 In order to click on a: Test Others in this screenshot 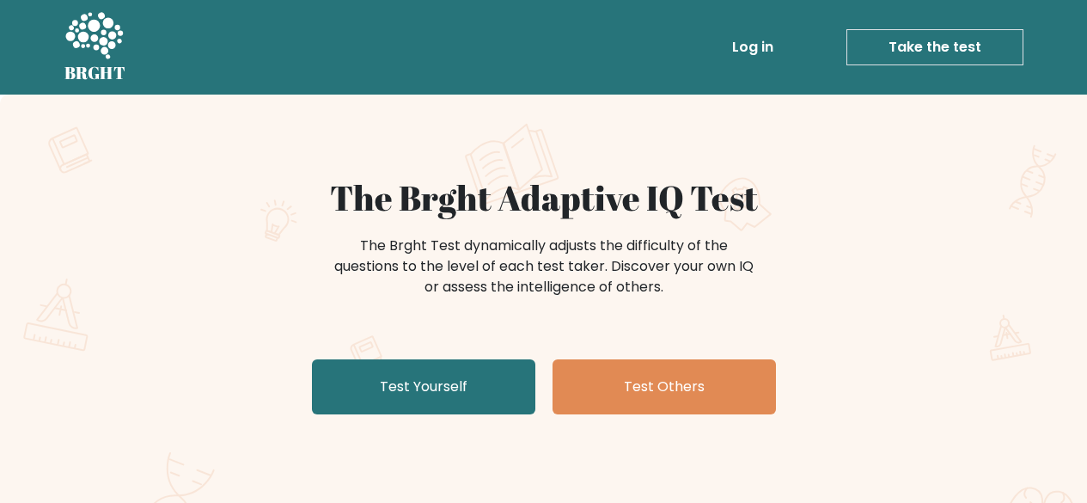, I will do `click(664, 387)`.